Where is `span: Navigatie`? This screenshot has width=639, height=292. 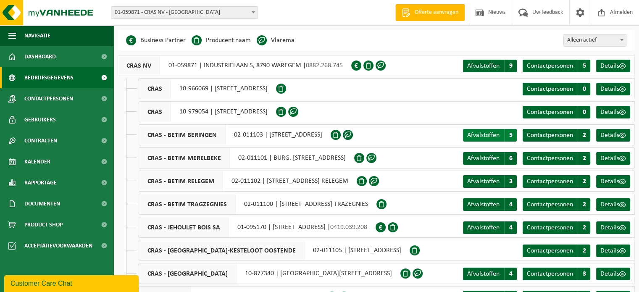
span: Navigatie is located at coordinates (37, 36).